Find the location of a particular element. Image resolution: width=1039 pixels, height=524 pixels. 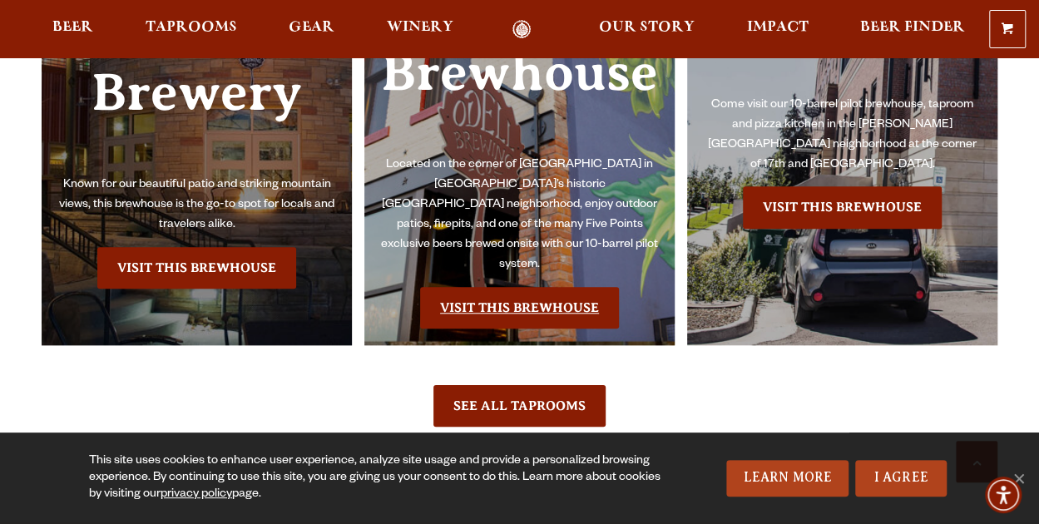

a: Visit the Fort Collin's Brewery & Taproom is located at coordinates (196, 268).